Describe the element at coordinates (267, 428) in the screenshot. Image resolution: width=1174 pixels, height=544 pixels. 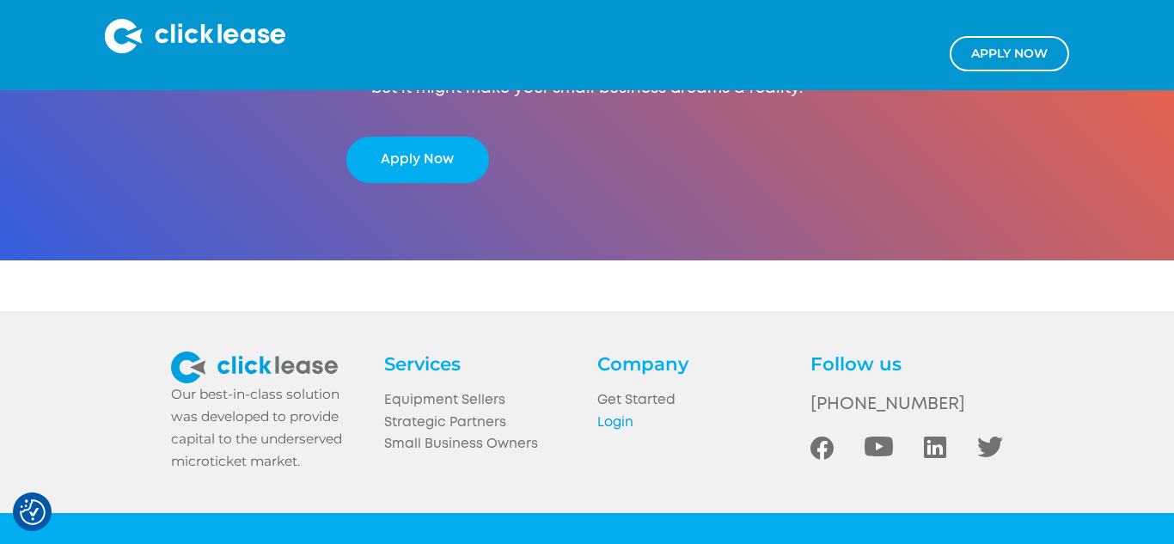
I see `div: Our best-in-class solution was developed to provide capital to the underserved microticket market.` at that location.